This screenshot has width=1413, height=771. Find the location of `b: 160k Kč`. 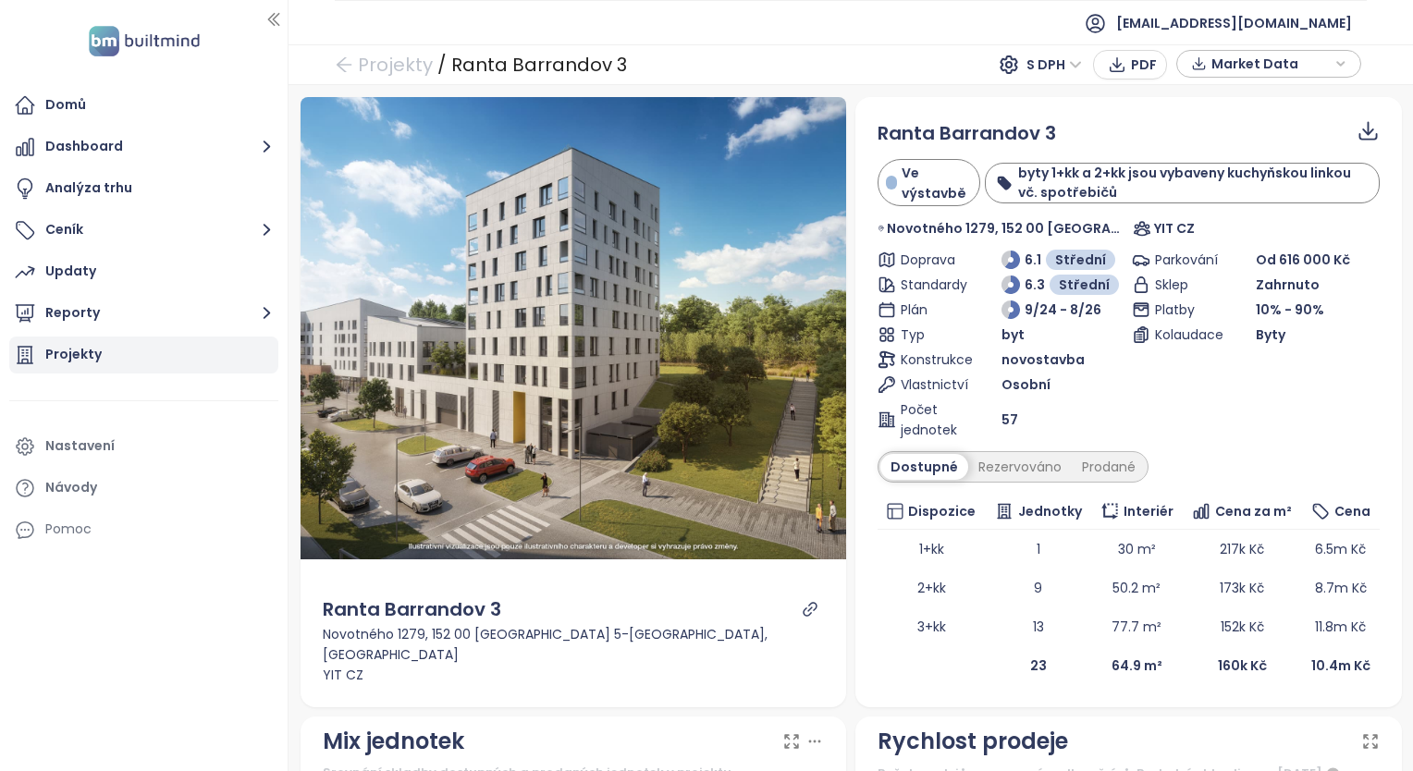

b: 160k Kč is located at coordinates (1242, 666).